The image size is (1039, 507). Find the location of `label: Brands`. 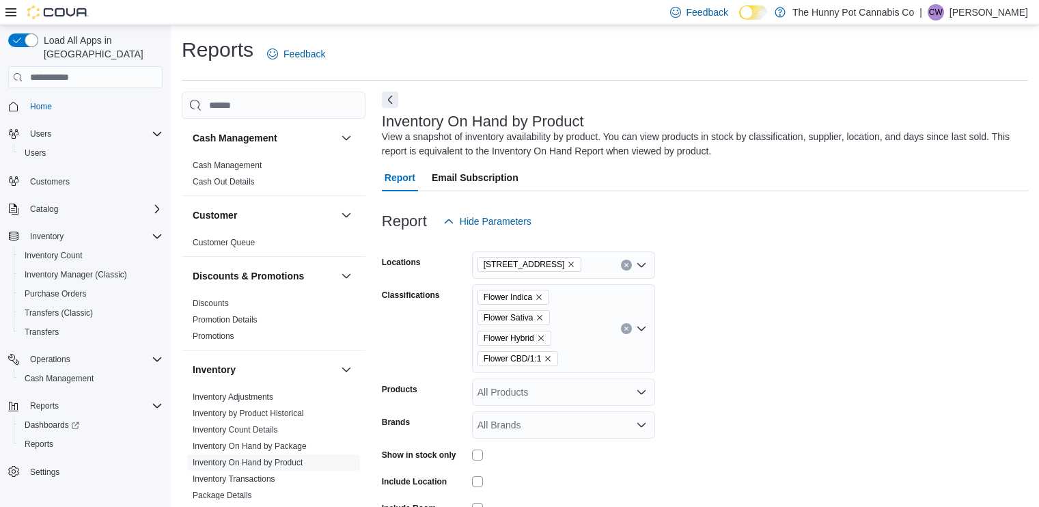

label: Brands is located at coordinates (395, 422).